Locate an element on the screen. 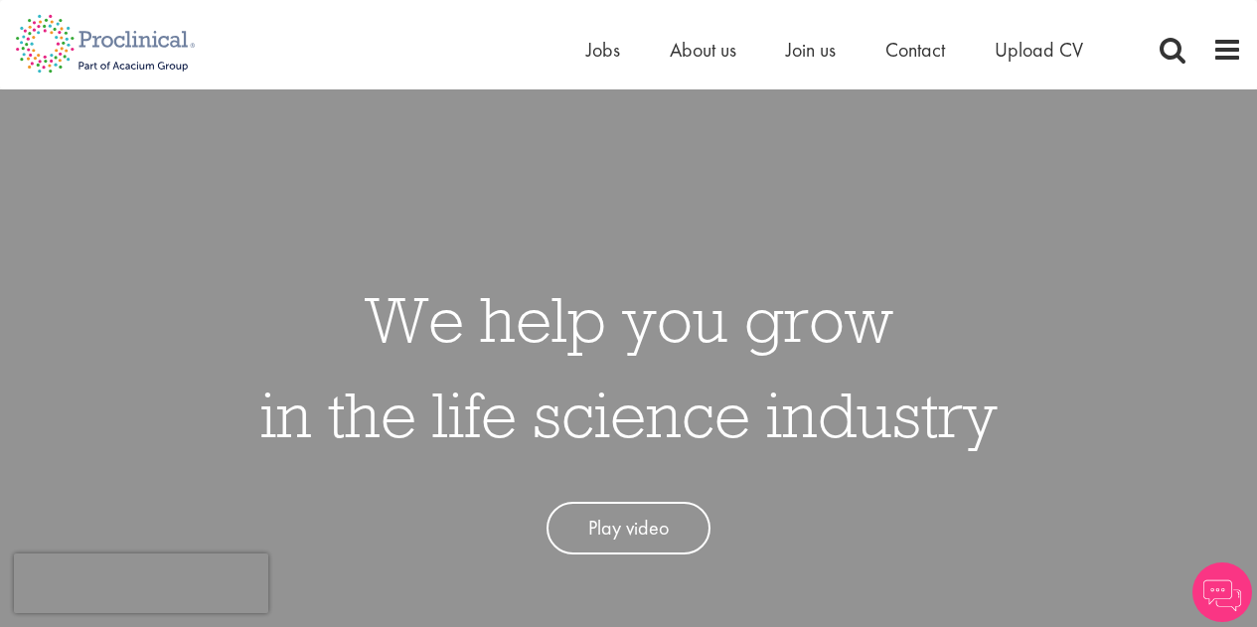 The width and height of the screenshot is (1257, 627). a: Jobs is located at coordinates (603, 50).